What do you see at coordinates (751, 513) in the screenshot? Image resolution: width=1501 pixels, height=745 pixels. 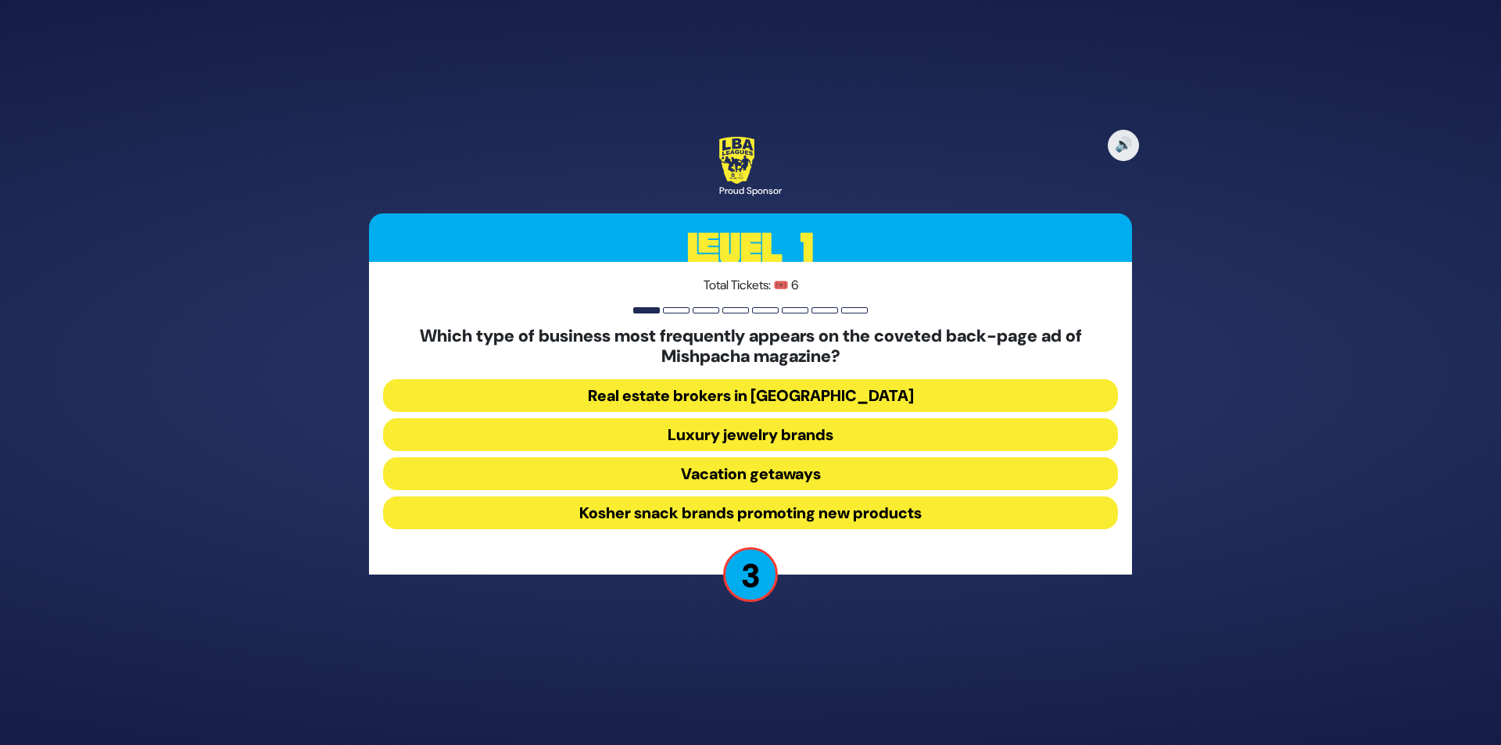 I see `button: Kosher snack brands promoting new products` at bounding box center [751, 513].